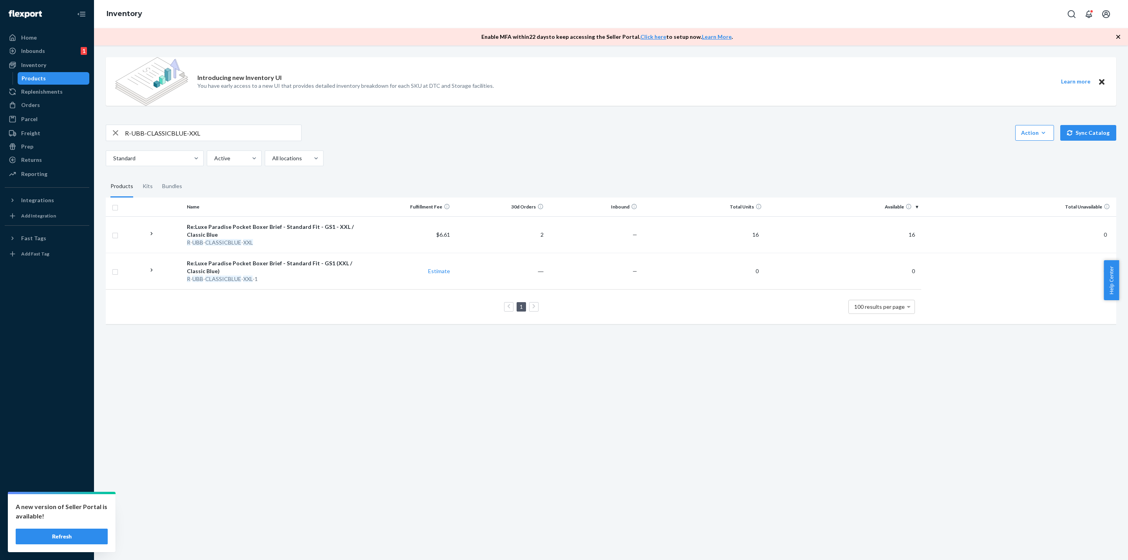  What do you see at coordinates (271, 279) in the screenshot?
I see `div: - - - -1` at bounding box center [271, 279].